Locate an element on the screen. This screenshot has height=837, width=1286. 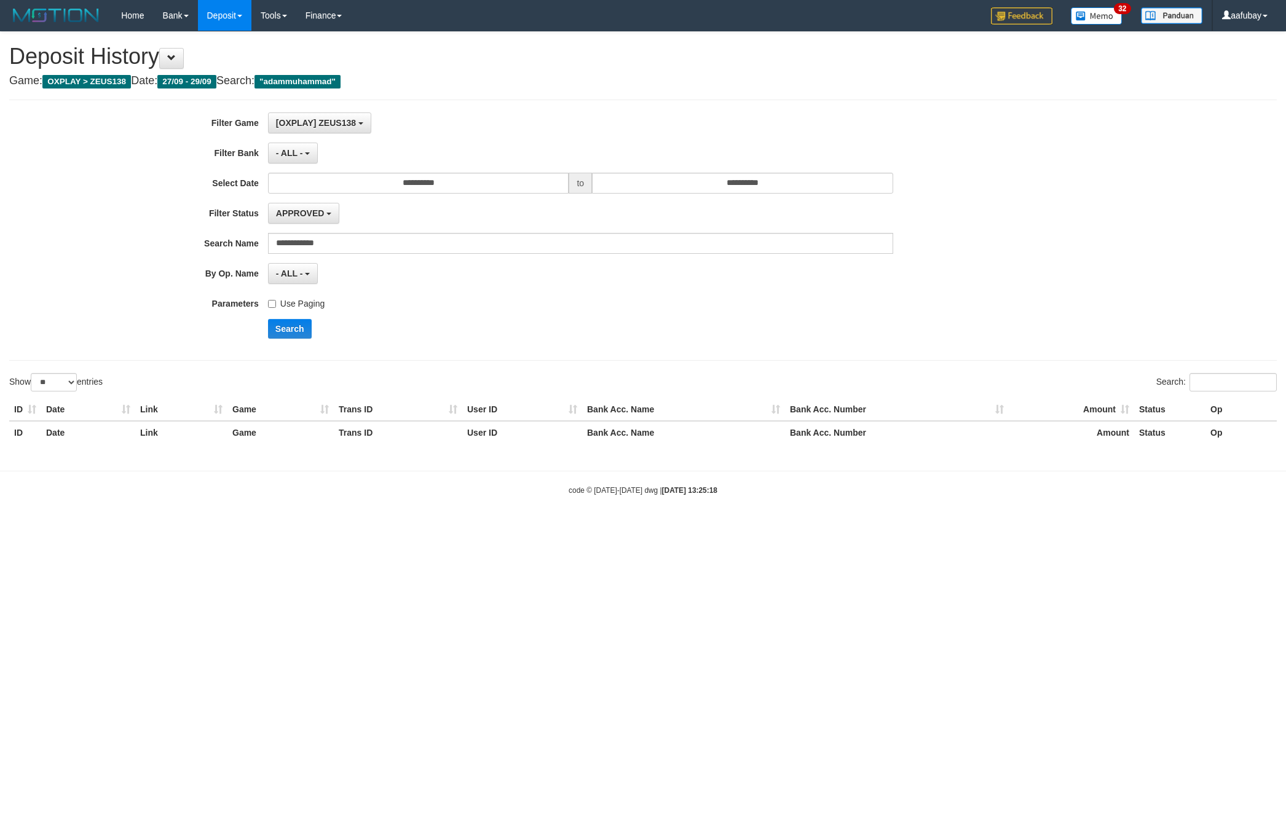
span: "adammuhammad" is located at coordinates (298, 82).